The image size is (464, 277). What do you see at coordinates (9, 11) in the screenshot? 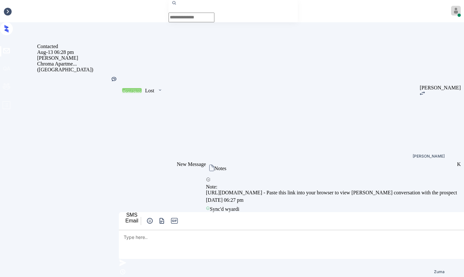
I see `div: Inbox` at bounding box center [9, 11].